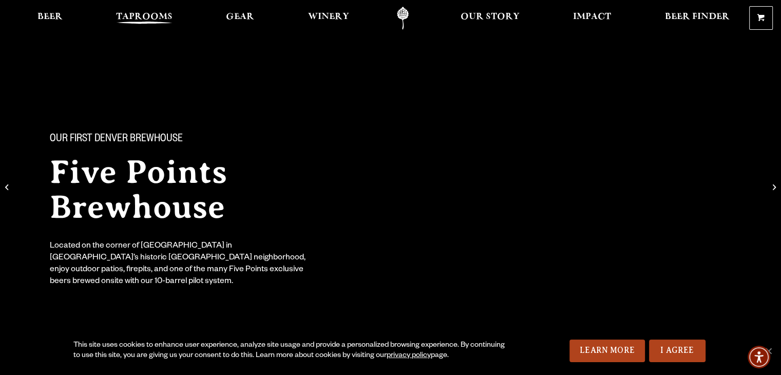  I want to click on a: Learn More, so click(607, 351).